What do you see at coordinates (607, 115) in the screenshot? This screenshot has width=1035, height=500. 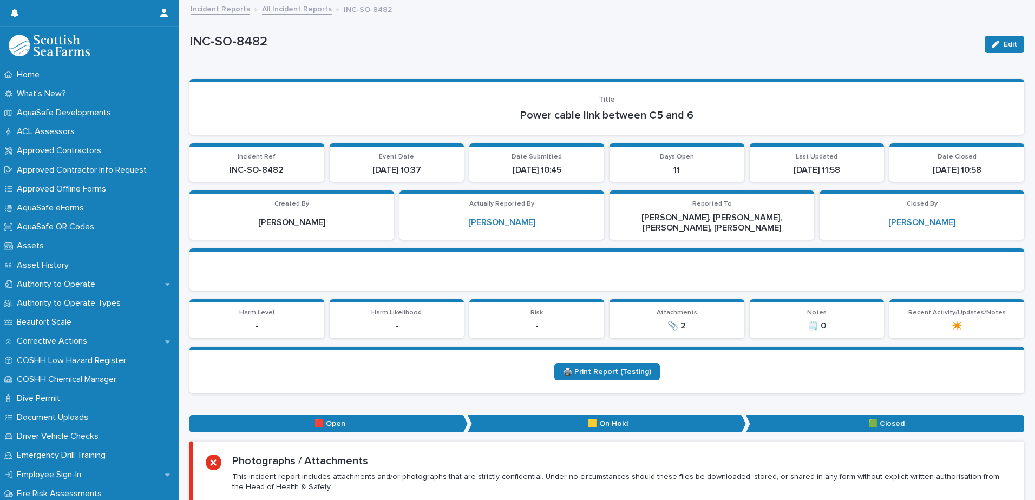 I see `p: Power cable link between C5 and 6` at bounding box center [607, 115].